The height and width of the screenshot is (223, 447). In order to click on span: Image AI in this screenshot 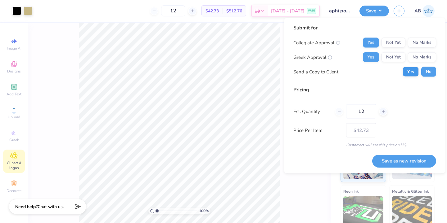, I will do `click(14, 48)`.